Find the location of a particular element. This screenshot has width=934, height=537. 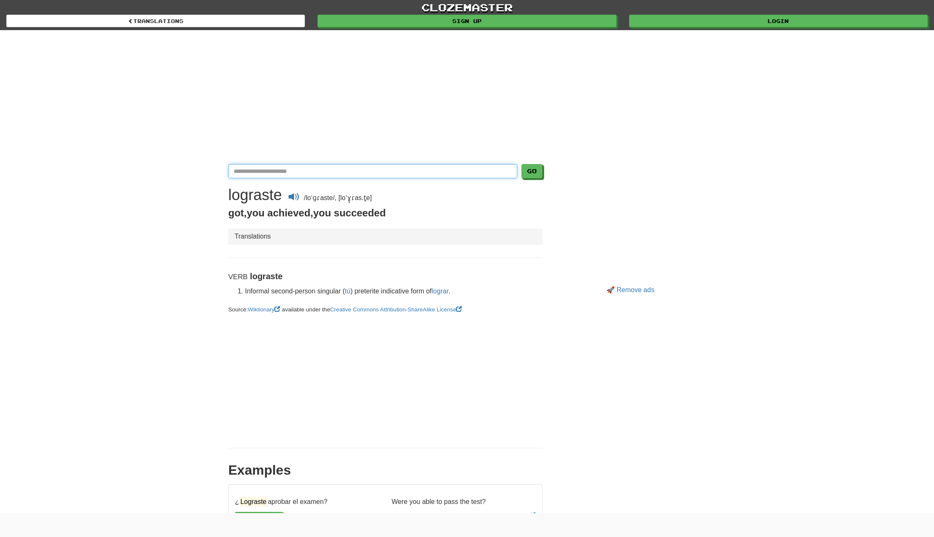

input: Translate Spanish-English is located at coordinates (373, 171).